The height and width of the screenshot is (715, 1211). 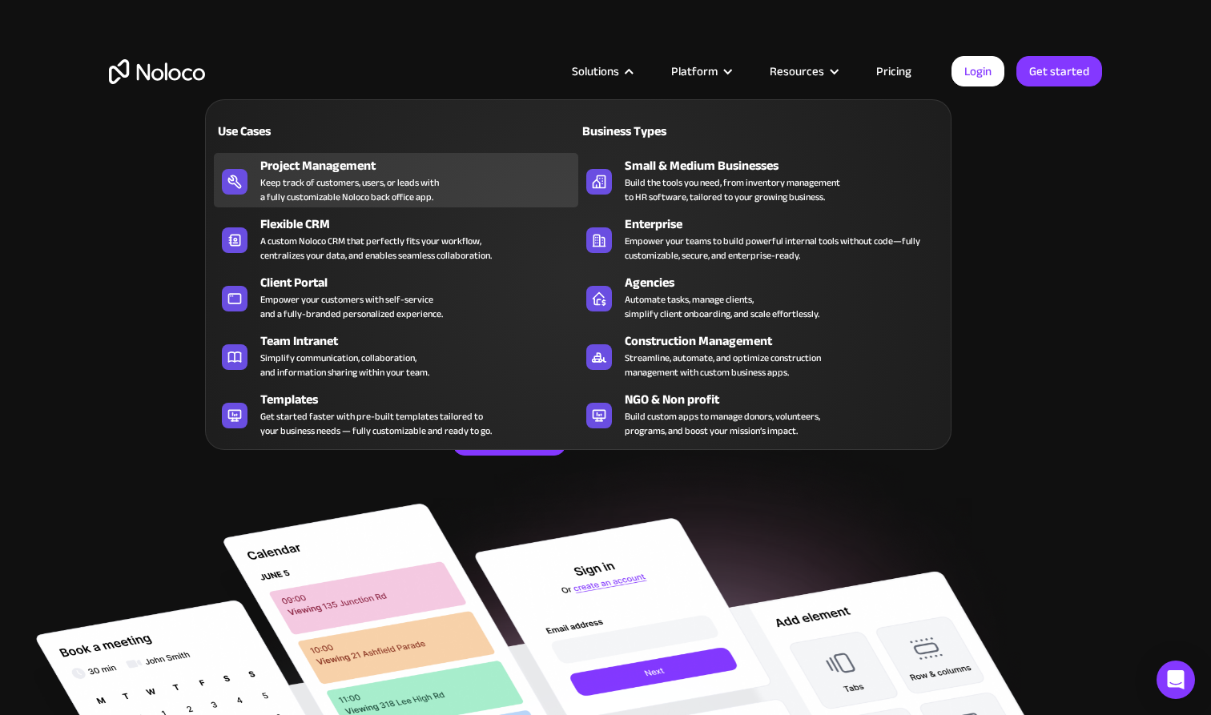 I want to click on div: Keep track of customers, users, or leads with a fully customizable Noloco back office app., so click(x=349, y=190).